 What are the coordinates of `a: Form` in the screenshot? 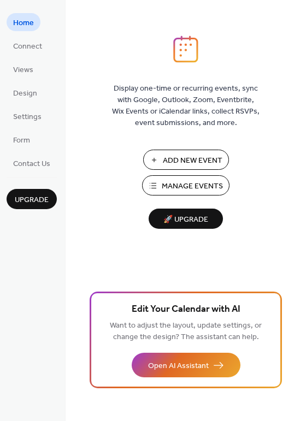 It's located at (21, 139).